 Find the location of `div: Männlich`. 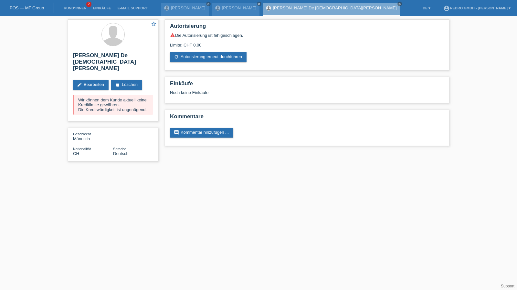

div: Männlich is located at coordinates (93, 136).